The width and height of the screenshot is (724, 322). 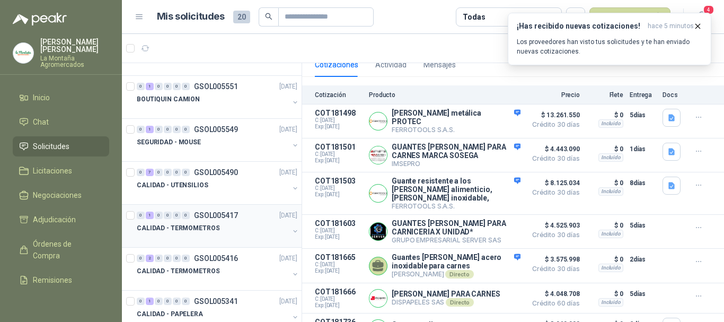 I want to click on p: COT181665, so click(x=339, y=257).